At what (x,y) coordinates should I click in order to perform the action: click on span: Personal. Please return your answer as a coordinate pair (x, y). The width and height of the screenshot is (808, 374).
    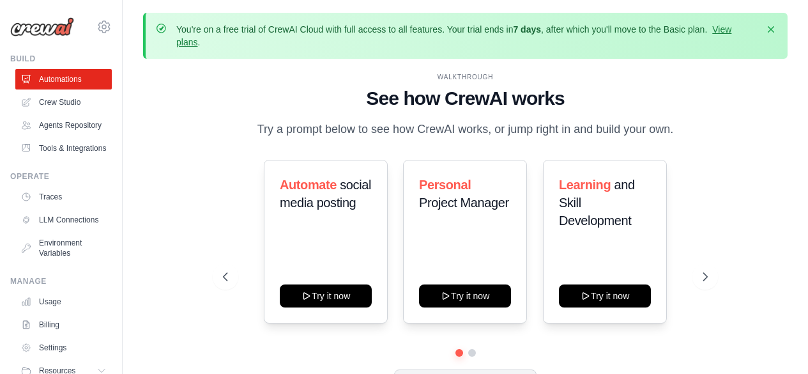
    Looking at the image, I should click on (445, 185).